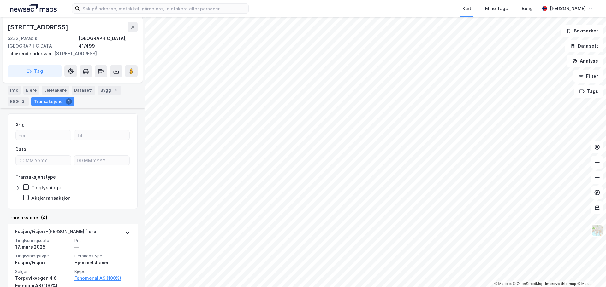  Describe the element at coordinates (21, 150) in the screenshot. I see `div: Dato` at that location.